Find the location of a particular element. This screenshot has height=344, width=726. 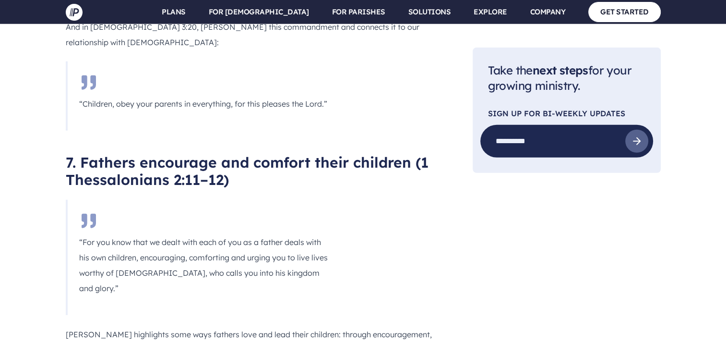

p: “Children, obey your parents in everything, for this pleases the Lord.” is located at coordinates (205, 104).